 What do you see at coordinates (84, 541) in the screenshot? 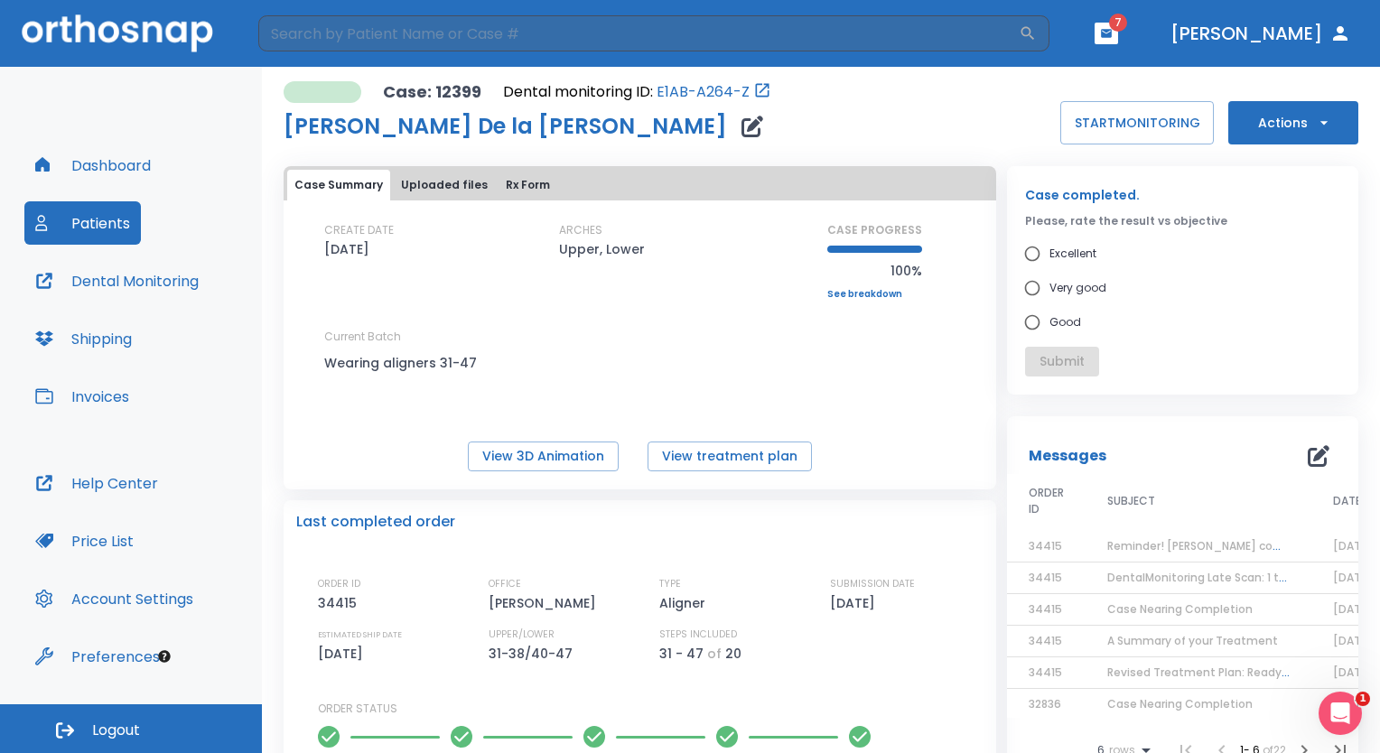
I see `a: Price List` at bounding box center [84, 541].